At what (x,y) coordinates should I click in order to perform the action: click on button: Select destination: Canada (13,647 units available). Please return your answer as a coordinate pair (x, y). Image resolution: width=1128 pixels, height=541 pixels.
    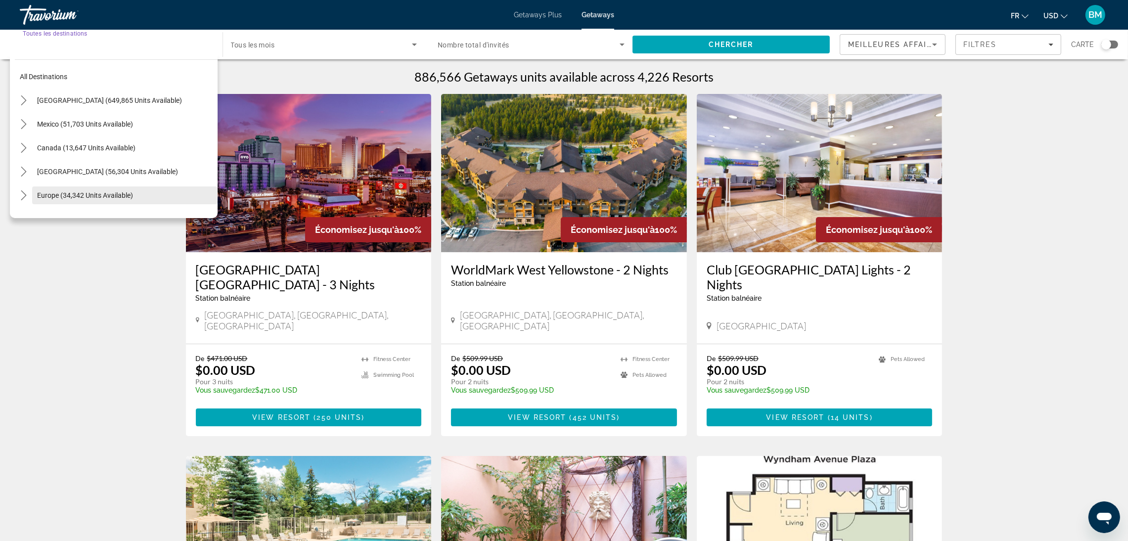
    Looking at the image, I should click on (125, 148).